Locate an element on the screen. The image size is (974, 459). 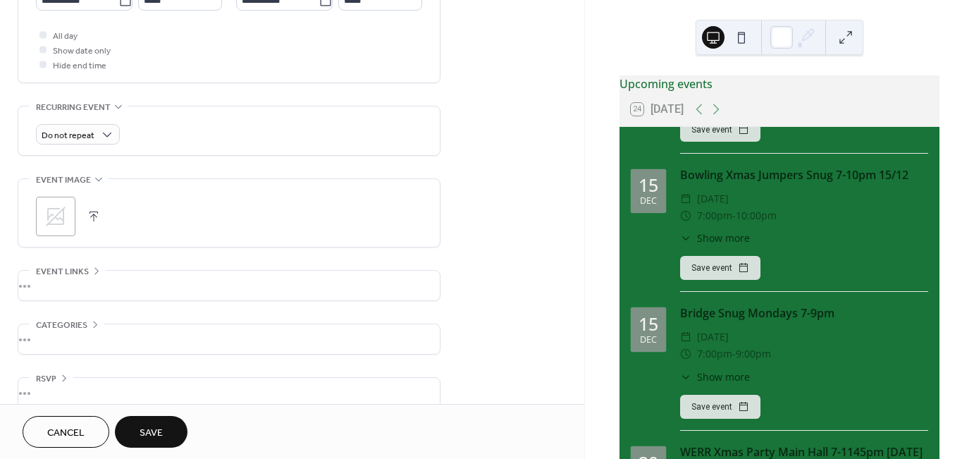
span: Hide end time is located at coordinates (80, 66).